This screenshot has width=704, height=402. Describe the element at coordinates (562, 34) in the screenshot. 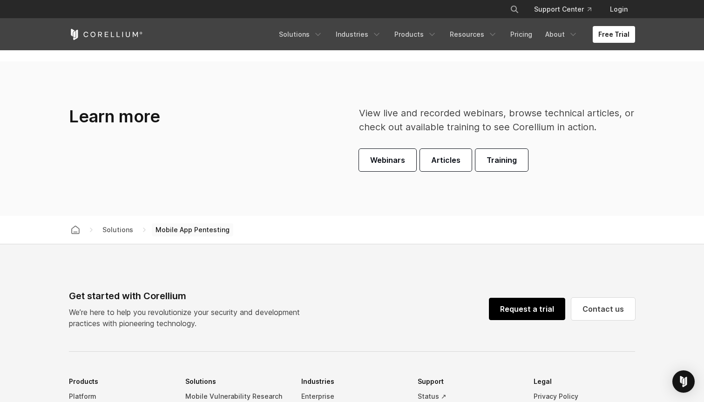

I see `a: About` at that location.